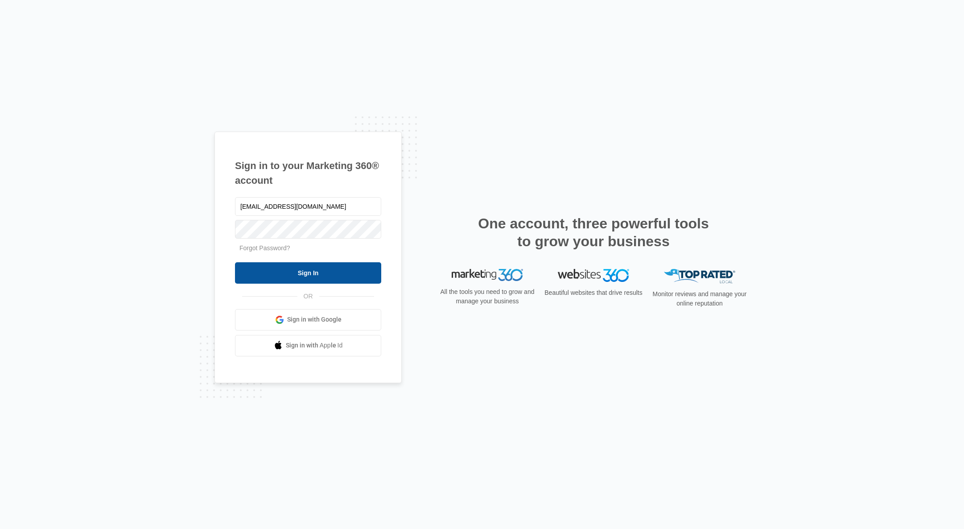 This screenshot has width=964, height=529. Describe the element at coordinates (593, 275) in the screenshot. I see `img: Websites 360` at that location.